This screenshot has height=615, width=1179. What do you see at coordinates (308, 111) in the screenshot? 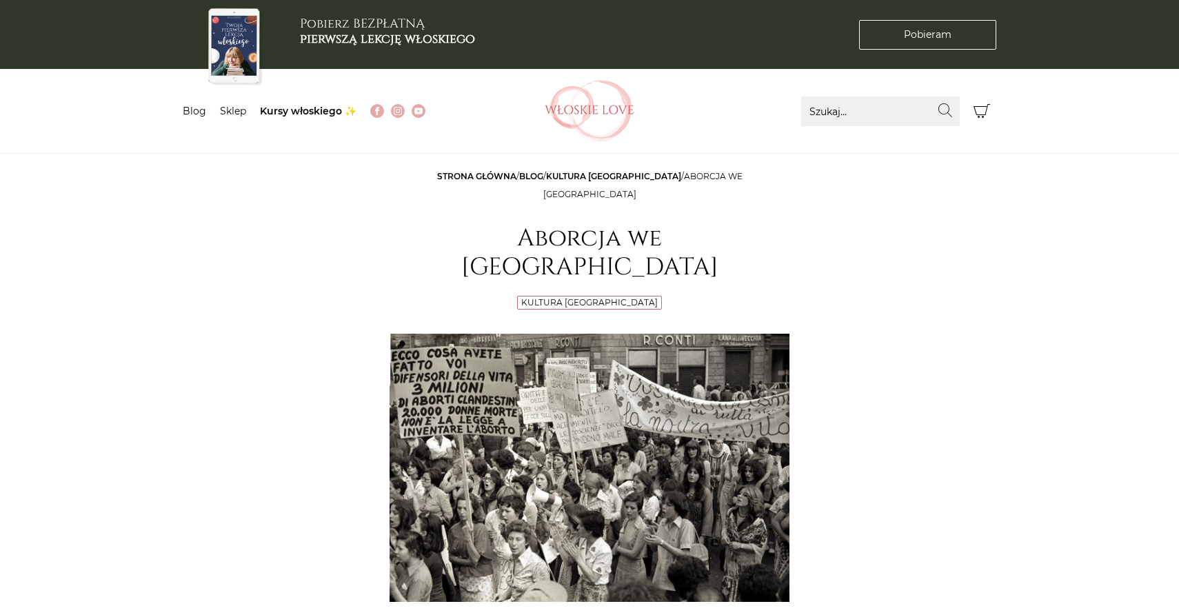
I see `a: Kursy włoskiego ✨` at bounding box center [308, 111].